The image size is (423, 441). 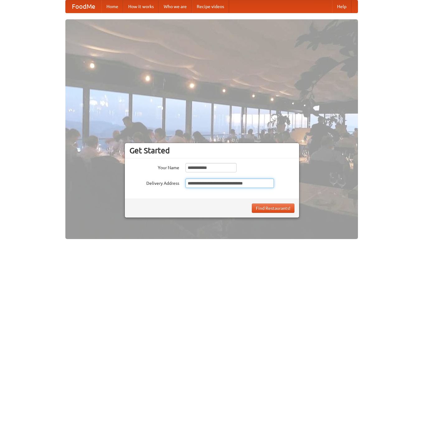 What do you see at coordinates (211, 7) in the screenshot?
I see `a: Recipe videos` at bounding box center [211, 7].